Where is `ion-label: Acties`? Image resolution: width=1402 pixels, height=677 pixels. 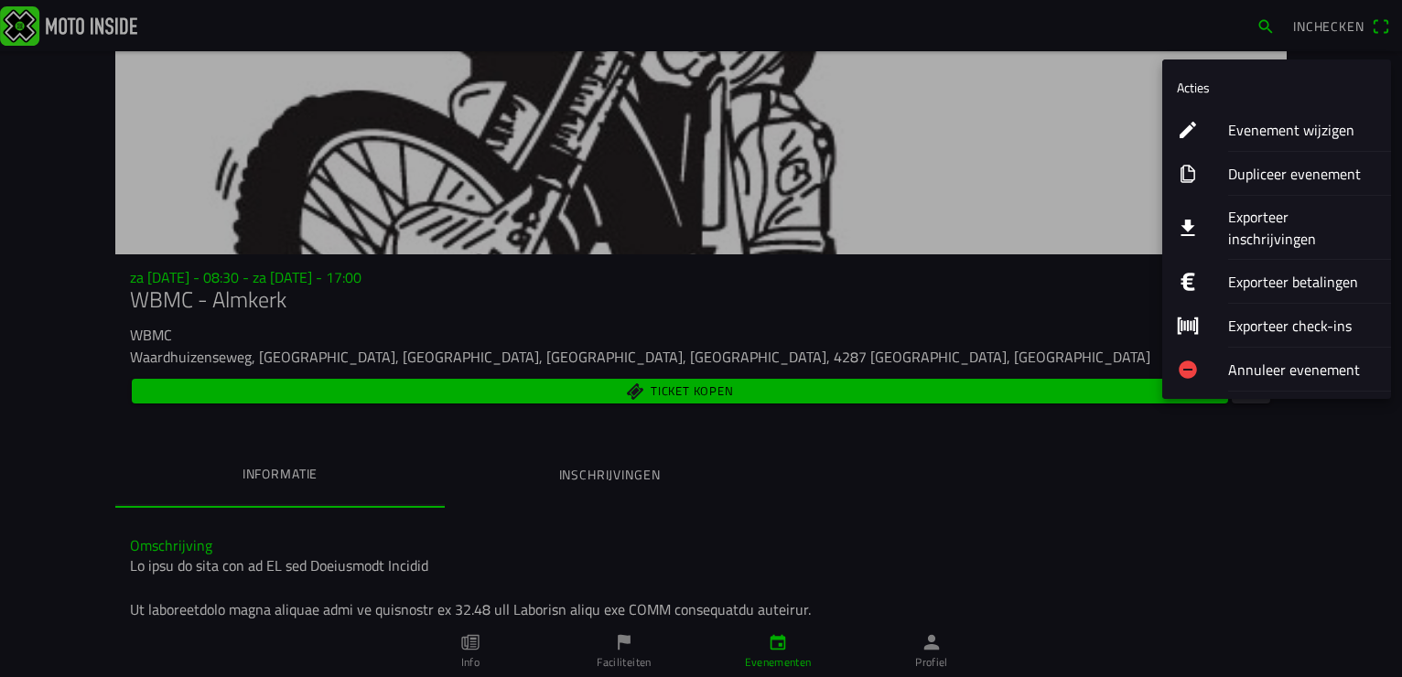 ion-label: Acties is located at coordinates (1193, 87).